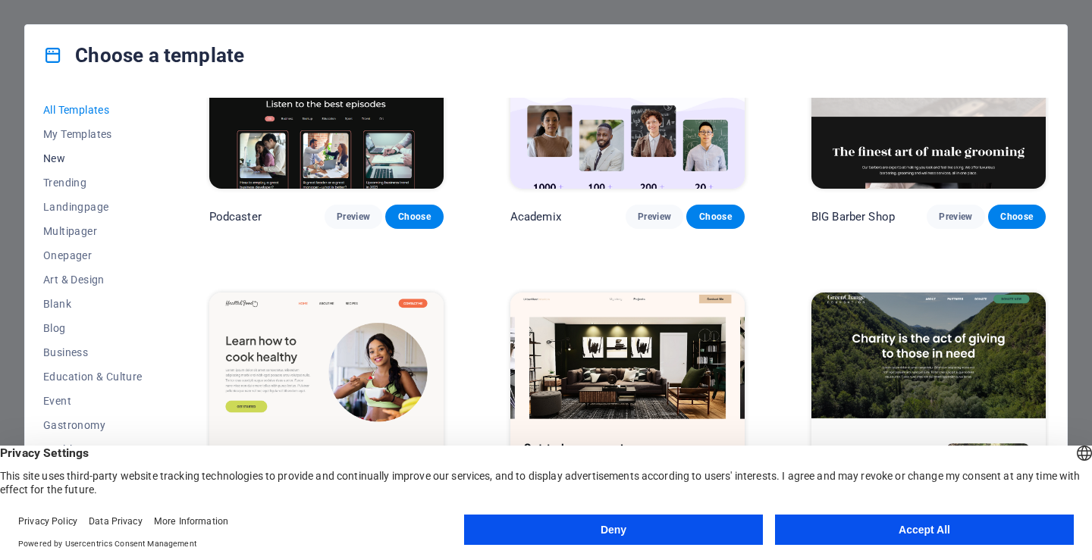 Image resolution: width=1092 pixels, height=560 pixels. Describe the element at coordinates (93, 425) in the screenshot. I see `button: Gastronomy` at that location.